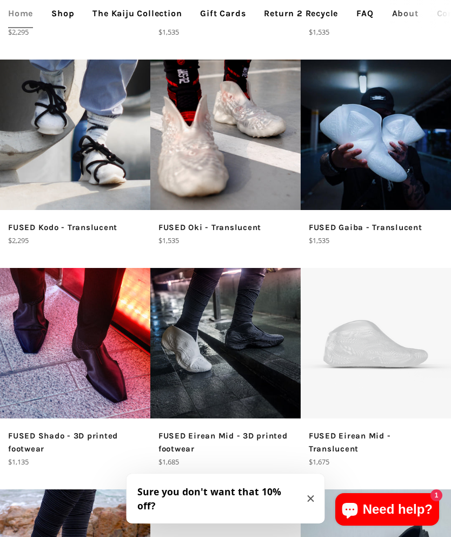  What do you see at coordinates (75, 227) in the screenshot?
I see `p: FUSED Kodo - Translucent` at bounding box center [75, 227].